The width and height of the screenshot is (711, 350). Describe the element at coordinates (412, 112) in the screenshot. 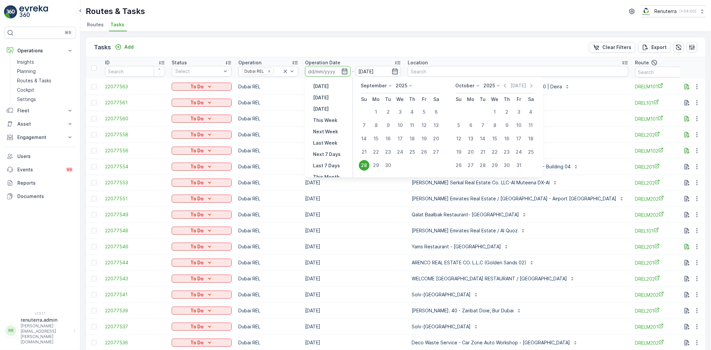

I see `div: 4` at that location.